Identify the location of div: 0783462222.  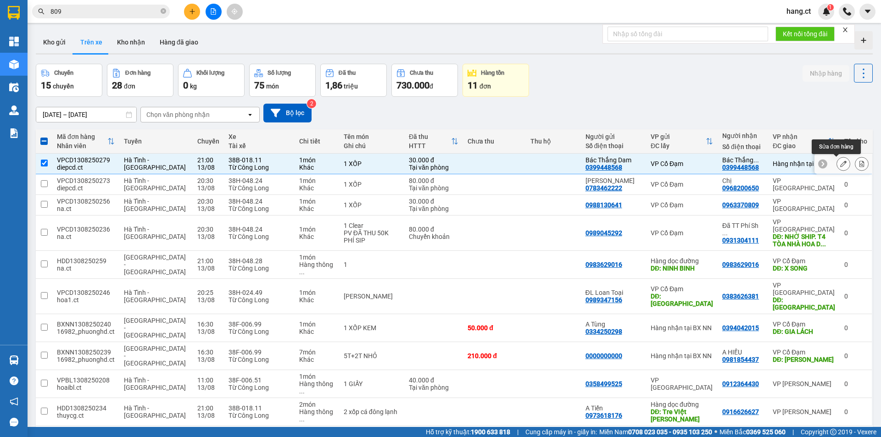
(604, 188).